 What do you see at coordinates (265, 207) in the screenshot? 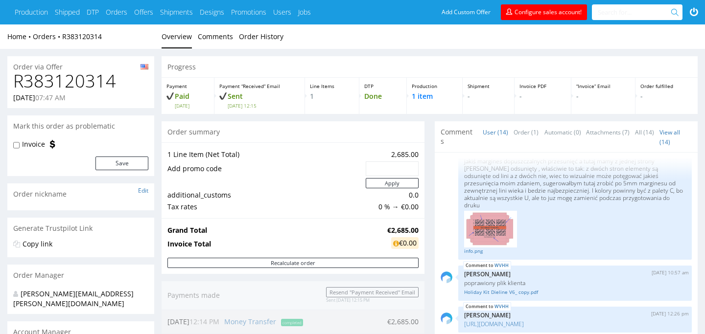
I see `td: Tax rates` at bounding box center [265, 207].